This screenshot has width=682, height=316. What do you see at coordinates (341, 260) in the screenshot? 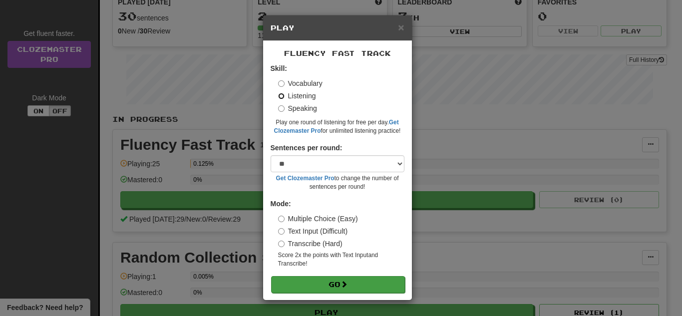
I see `small: Score 2x the points with Text Input and Transcribe !` at bounding box center [341, 260].